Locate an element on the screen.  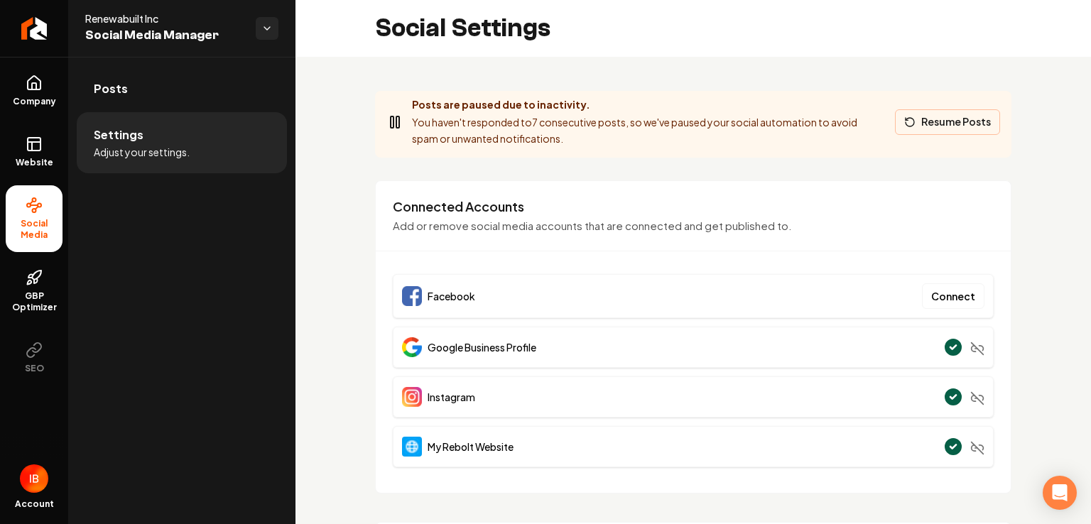
img: Rebolt Logo is located at coordinates (34, 28).